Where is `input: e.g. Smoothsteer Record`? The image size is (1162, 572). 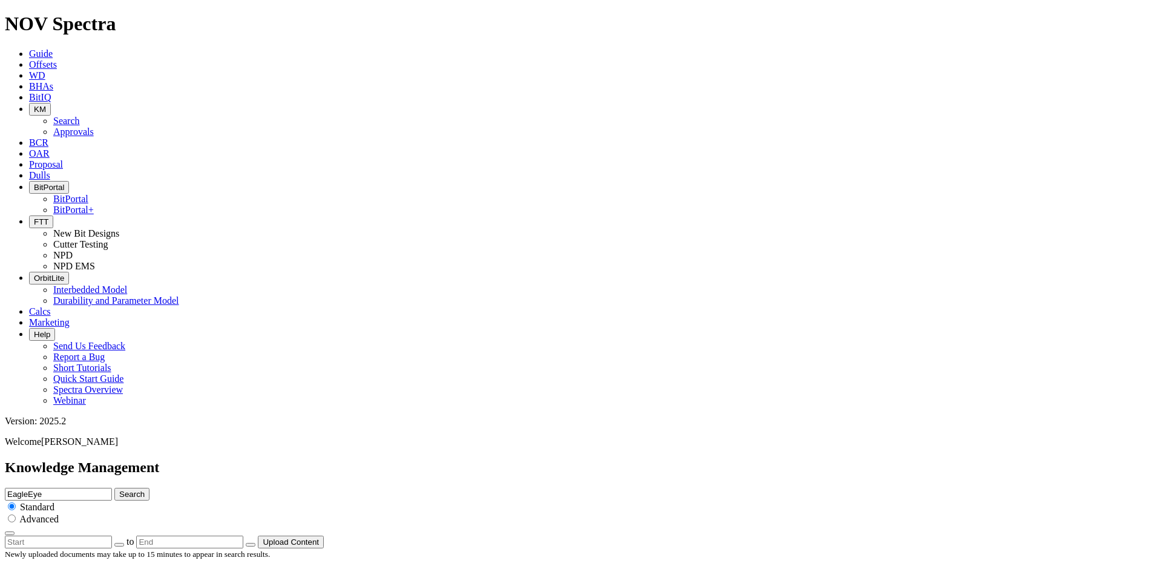
input: e.g. Smoothsteer Record is located at coordinates (58, 494).